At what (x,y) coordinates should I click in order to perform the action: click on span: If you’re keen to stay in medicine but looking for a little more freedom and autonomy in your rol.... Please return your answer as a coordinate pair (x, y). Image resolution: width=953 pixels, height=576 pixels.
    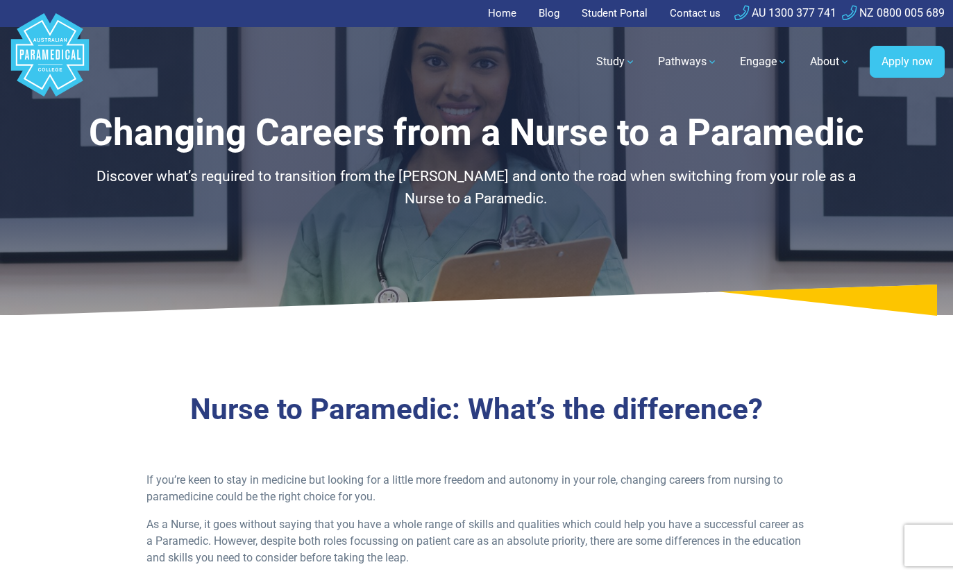
    Looking at the image, I should click on (464, 488).